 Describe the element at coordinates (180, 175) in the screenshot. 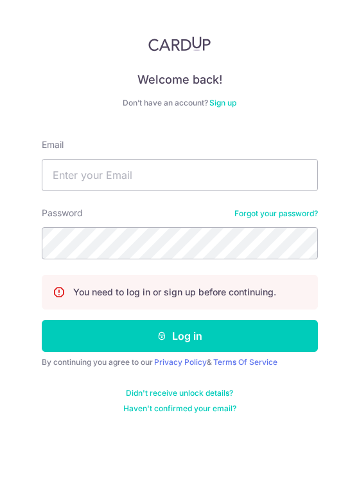

I see `input: Enter your Email` at that location.